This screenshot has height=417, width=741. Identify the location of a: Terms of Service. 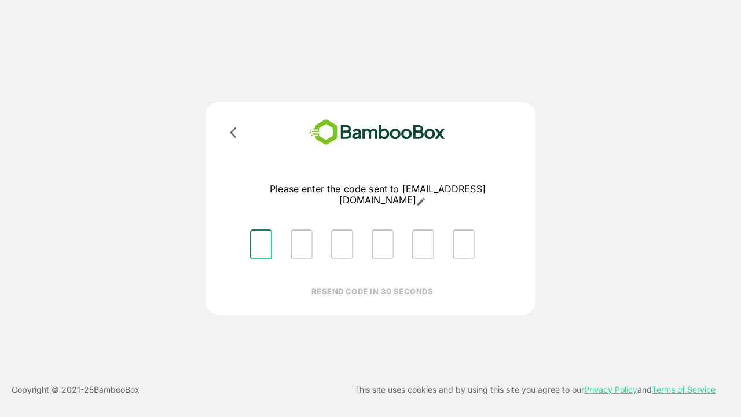
(684, 389).